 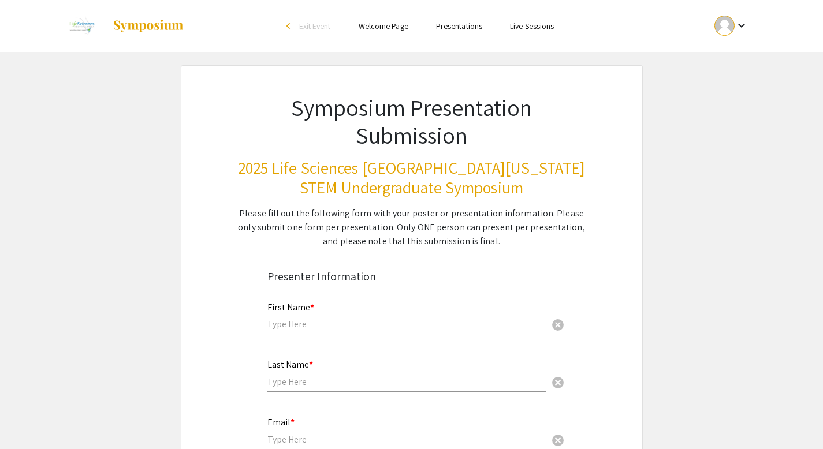 What do you see at coordinates (532, 26) in the screenshot?
I see `a: Live Sessions` at bounding box center [532, 26].